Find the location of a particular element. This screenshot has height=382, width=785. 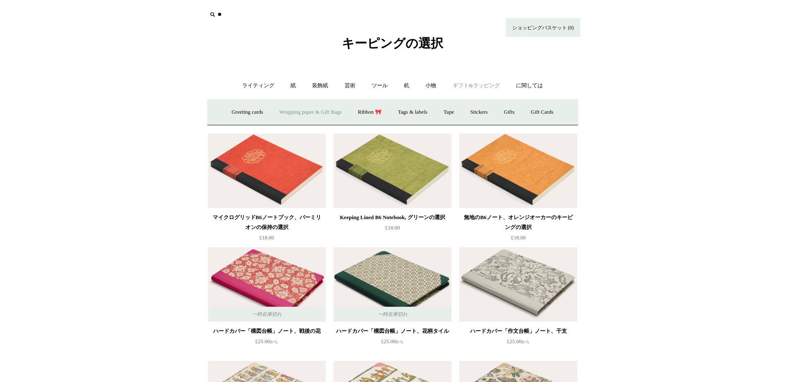

div: マイクログリッドB6ノートブック、バーミリオンの保持の選択 is located at coordinates (267, 223).